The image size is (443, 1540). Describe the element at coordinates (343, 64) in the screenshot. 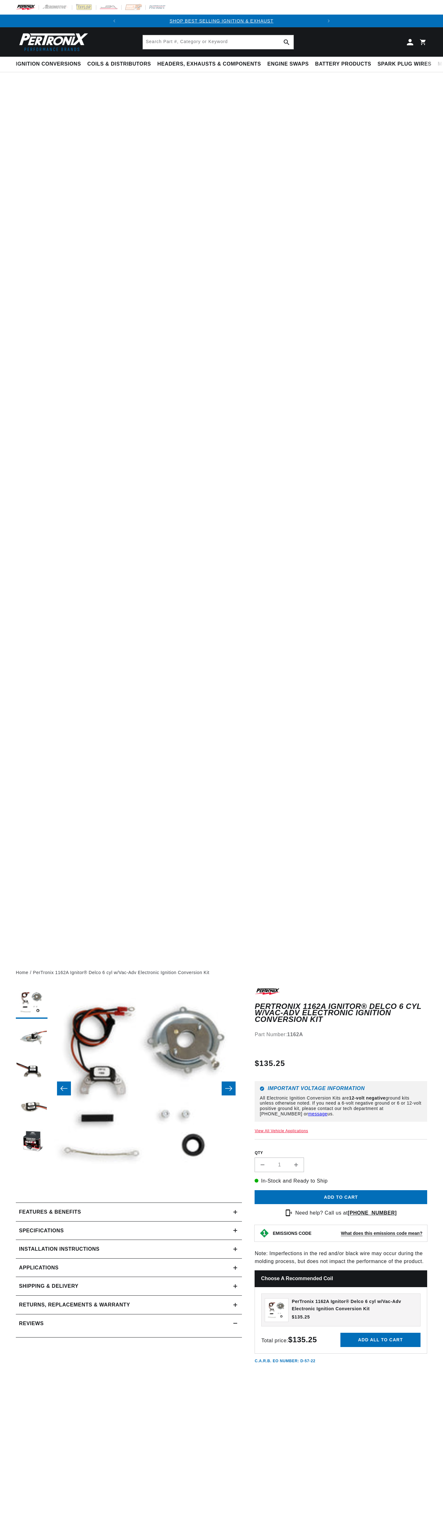

I see `span: Battery Products` at that location.